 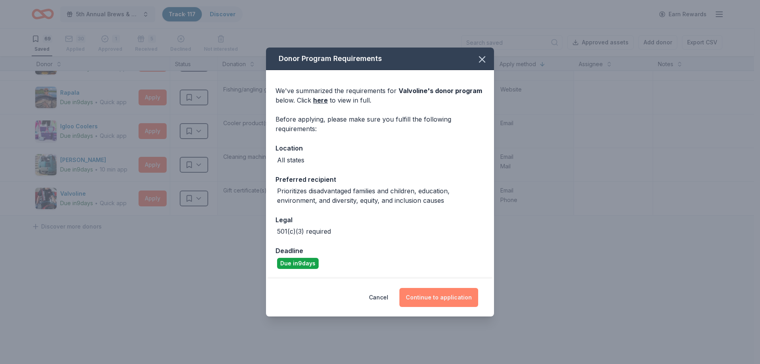 I want to click on a: here, so click(x=320, y=100).